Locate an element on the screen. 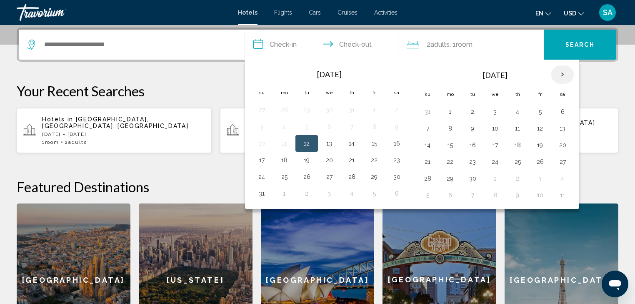 The width and height of the screenshot is (635, 304). span: Hotels in is located at coordinates (58, 119).